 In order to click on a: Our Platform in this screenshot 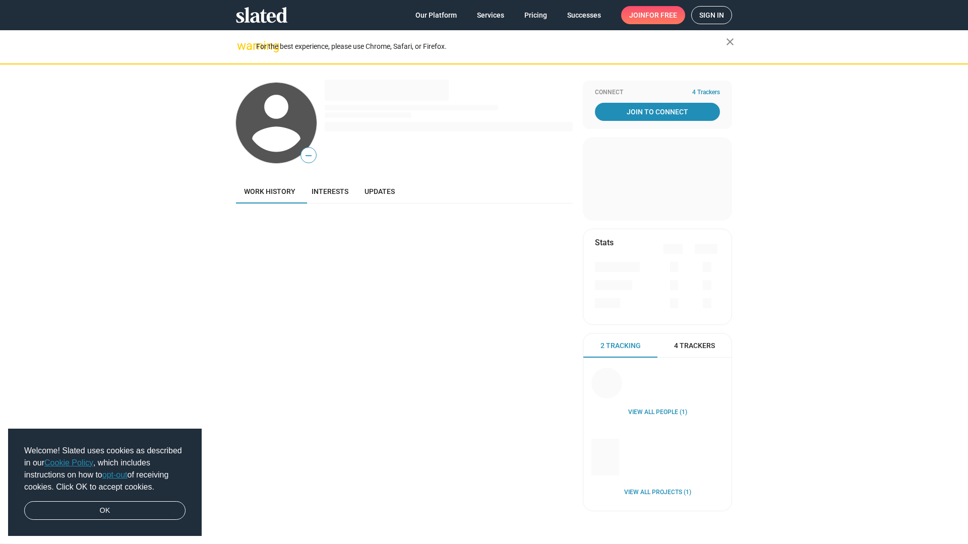, I will do `click(436, 15)`.